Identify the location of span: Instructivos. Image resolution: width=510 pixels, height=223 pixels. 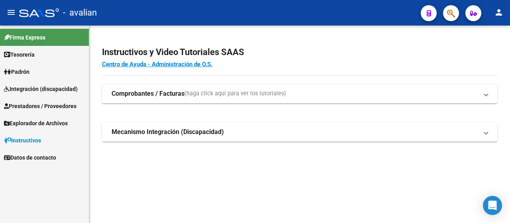
(22, 140).